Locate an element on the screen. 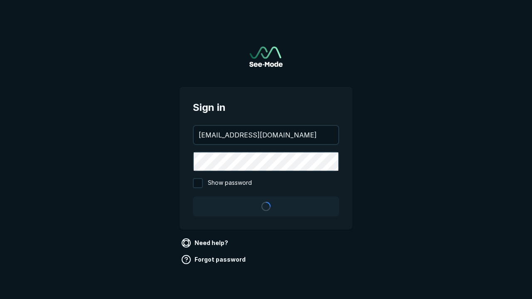  span: Sign in is located at coordinates (266, 108).